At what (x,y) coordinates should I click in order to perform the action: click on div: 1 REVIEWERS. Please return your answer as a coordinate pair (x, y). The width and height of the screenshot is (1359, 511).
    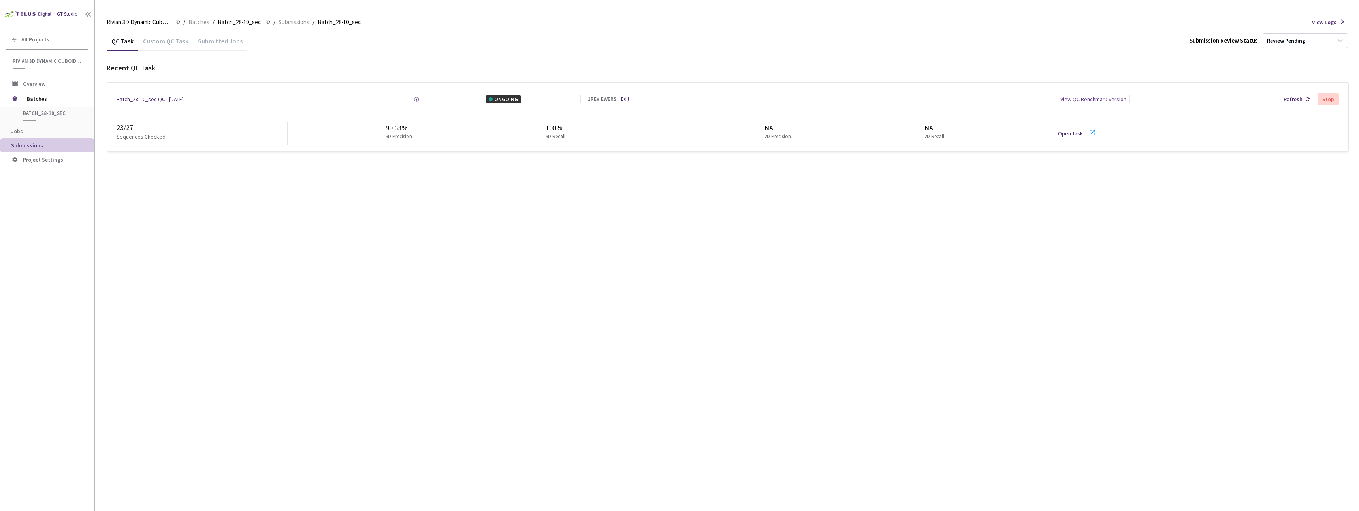
    Looking at the image, I should click on (602, 99).